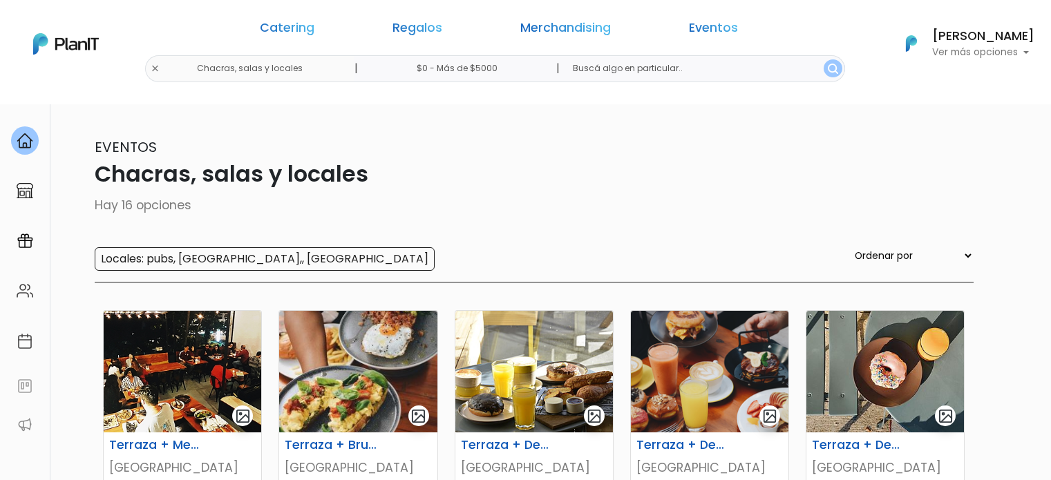 The width and height of the screenshot is (1051, 480). I want to click on p: Chacras, salas y locales, so click(526, 174).